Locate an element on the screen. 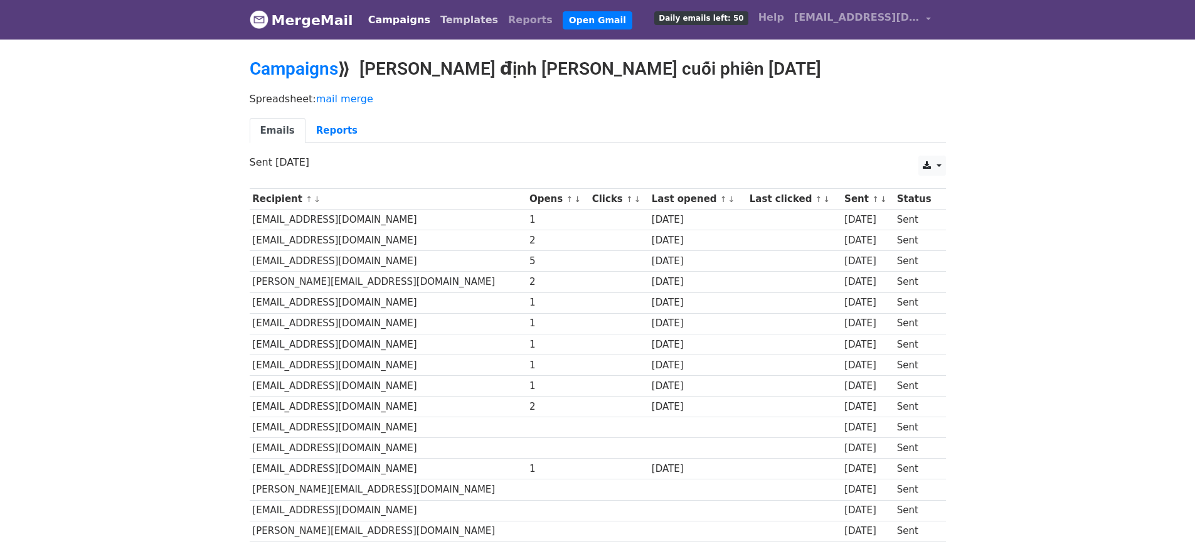  div: Tiện ích trò chuyện is located at coordinates (1164, 514).